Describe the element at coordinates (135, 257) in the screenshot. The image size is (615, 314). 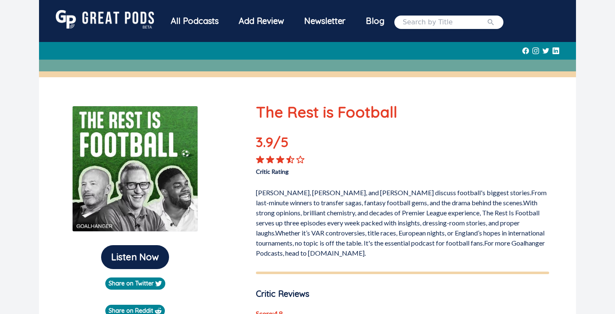
I see `a: Listen Now` at that location.